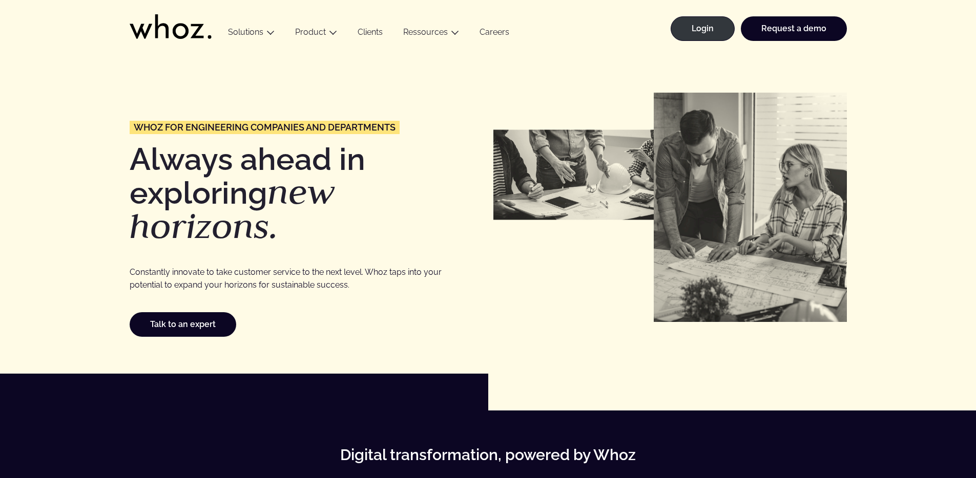 Image resolution: width=976 pixels, height=478 pixels. Describe the element at coordinates (264, 128) in the screenshot. I see `span: Whoz for engineering companies and departments` at that location.